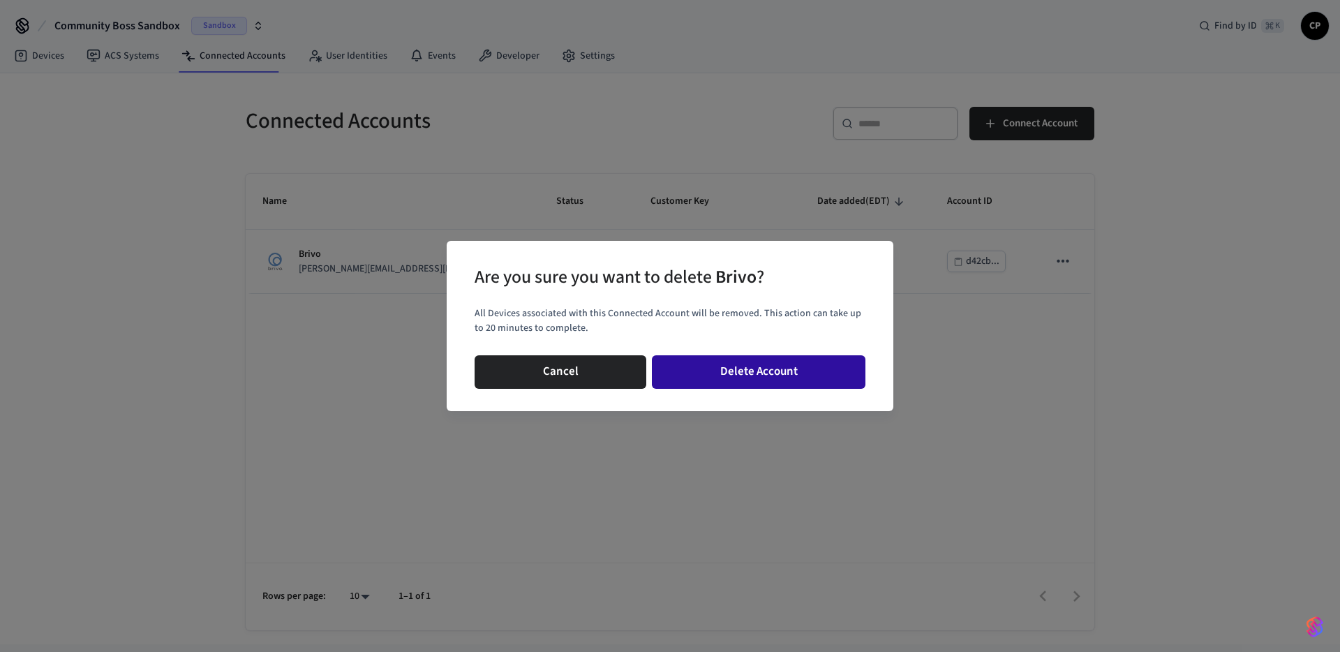  I want to click on button: Delete Account, so click(759, 372).